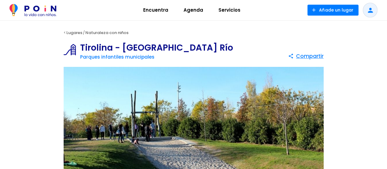 The width and height of the screenshot is (387, 169). What do you see at coordinates (72, 50) in the screenshot?
I see `img: Parques infantiles municipales` at bounding box center [72, 50].